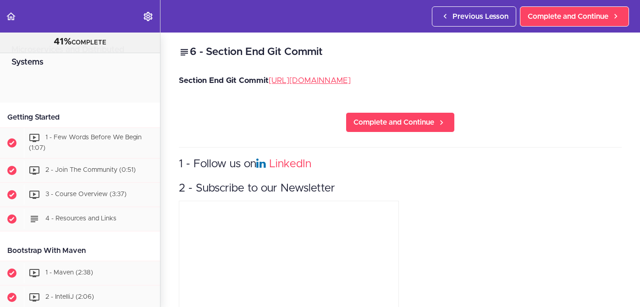 The image size is (640, 307). What do you see at coordinates (148, 16) in the screenshot?
I see `svg: Settings Menu` at bounding box center [148, 16].